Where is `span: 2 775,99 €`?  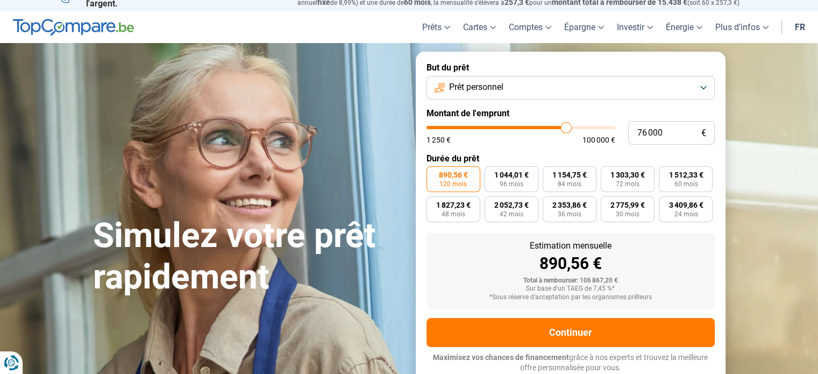
span: 2 775,99 € is located at coordinates (628, 205).